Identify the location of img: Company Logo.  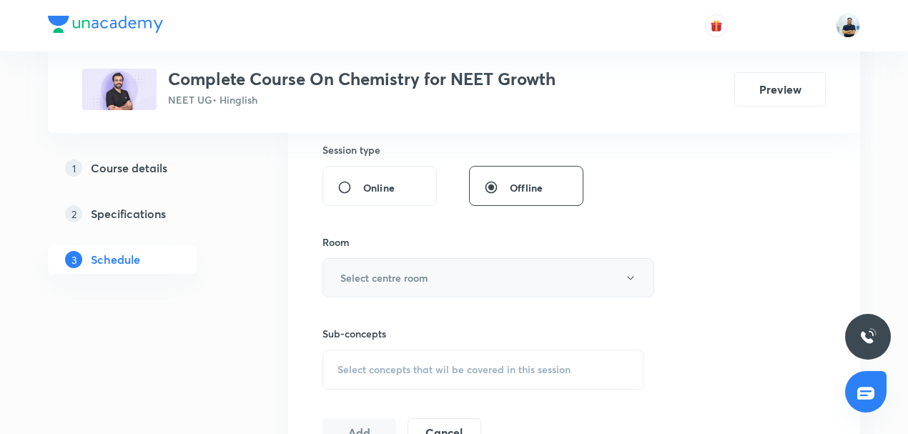
(105, 24).